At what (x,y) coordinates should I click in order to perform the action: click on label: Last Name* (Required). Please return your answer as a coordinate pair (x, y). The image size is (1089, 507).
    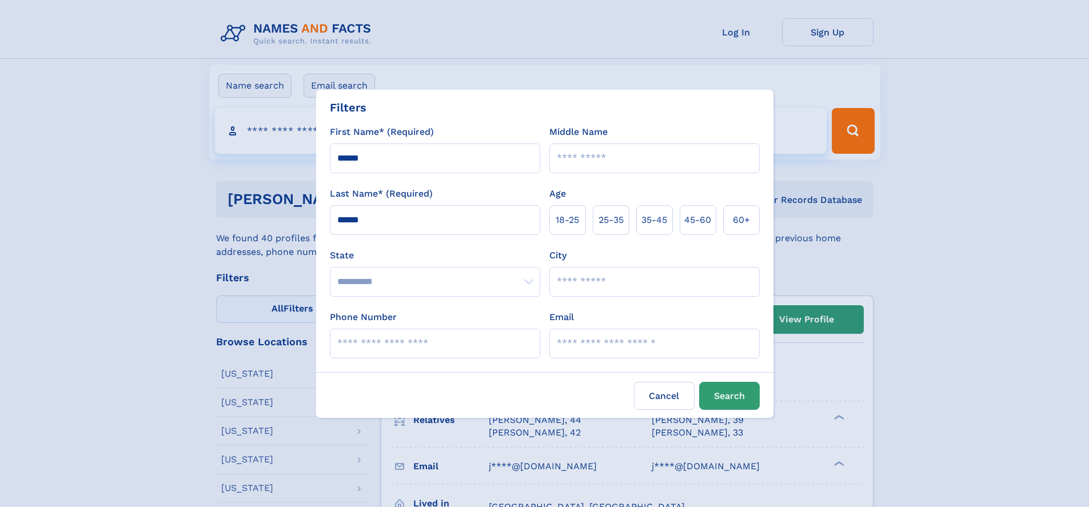
    Looking at the image, I should click on (381, 194).